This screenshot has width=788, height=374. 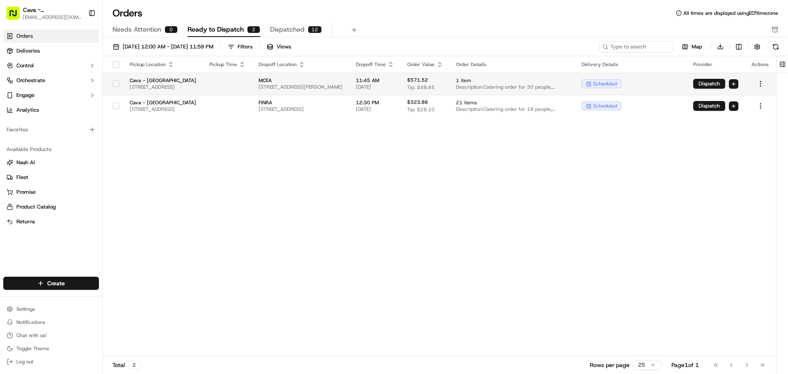 What do you see at coordinates (163, 64) in the screenshot?
I see `div: Pickup Location` at bounding box center [163, 64].